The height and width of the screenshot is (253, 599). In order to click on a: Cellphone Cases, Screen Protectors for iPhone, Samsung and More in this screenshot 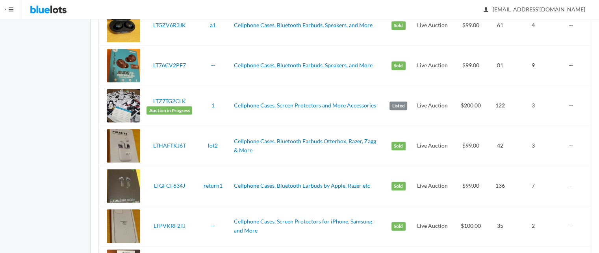, I will do `click(303, 226)`.